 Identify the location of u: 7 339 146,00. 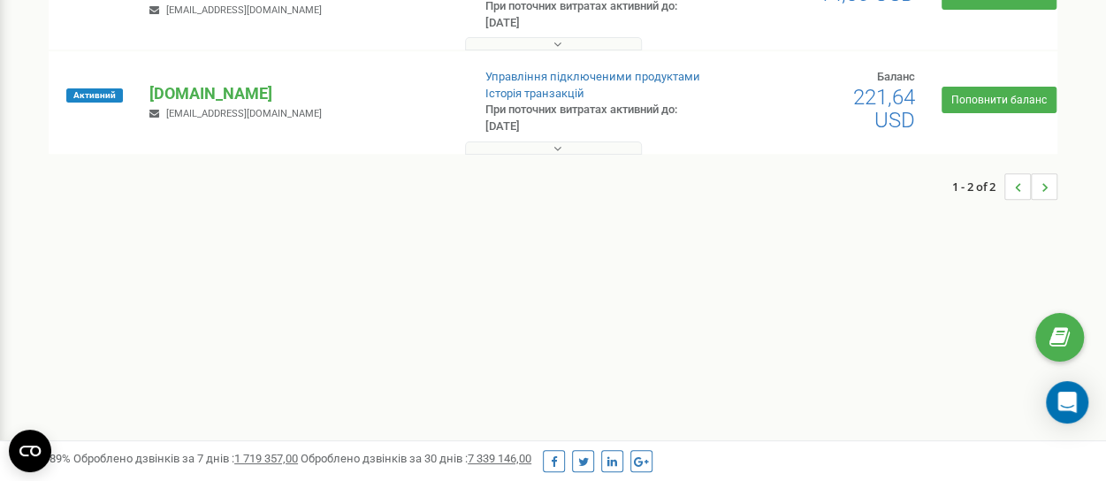
(499, 458).